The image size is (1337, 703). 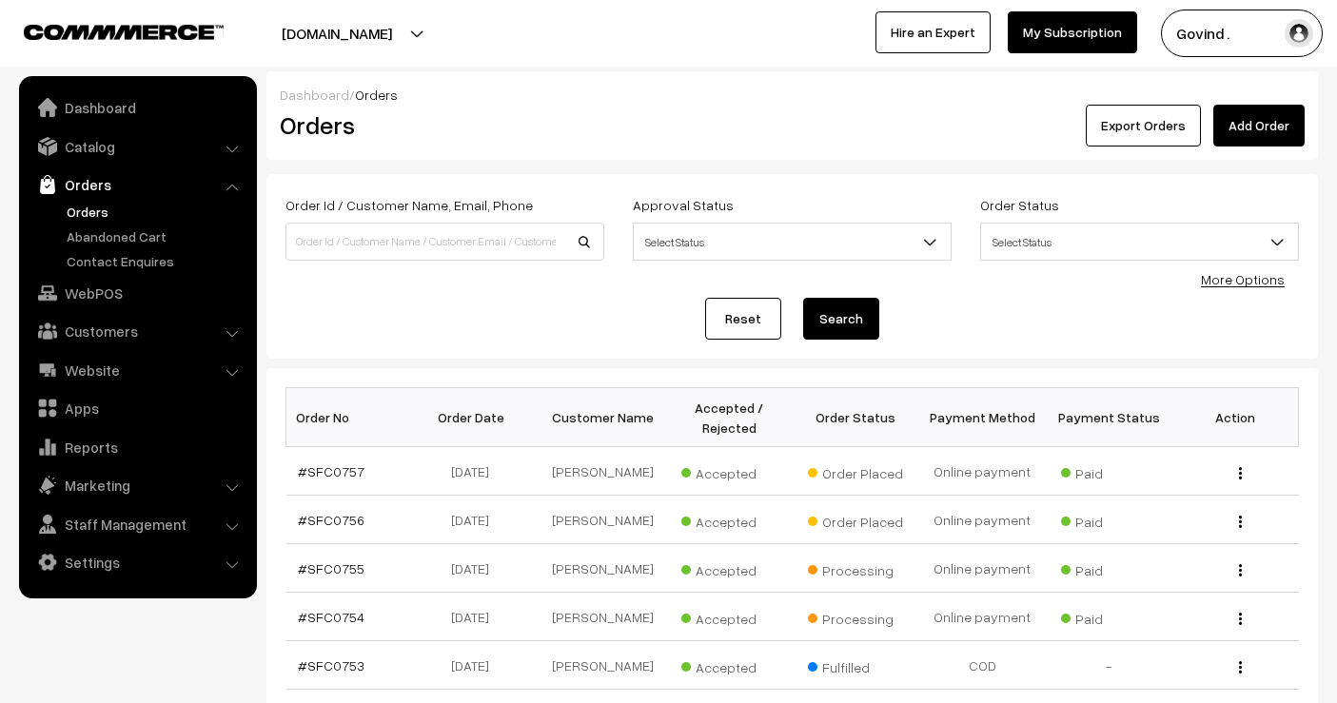 What do you see at coordinates (137, 485) in the screenshot?
I see `a: Marketing` at bounding box center [137, 485].